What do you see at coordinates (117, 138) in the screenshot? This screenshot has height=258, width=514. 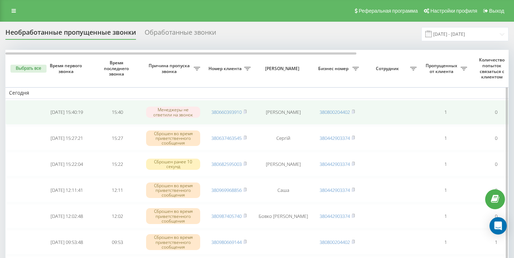 I see `td: 15:27` at bounding box center [117, 138].